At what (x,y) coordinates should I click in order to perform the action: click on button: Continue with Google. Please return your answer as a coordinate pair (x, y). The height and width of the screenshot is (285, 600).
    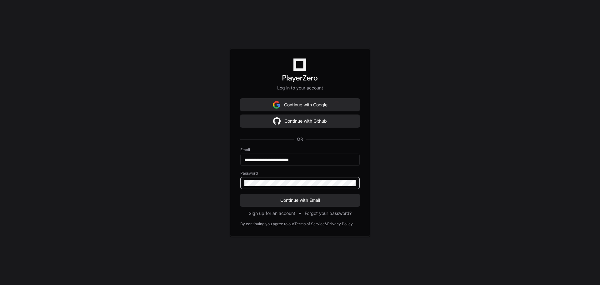
    Looking at the image, I should click on (300, 105).